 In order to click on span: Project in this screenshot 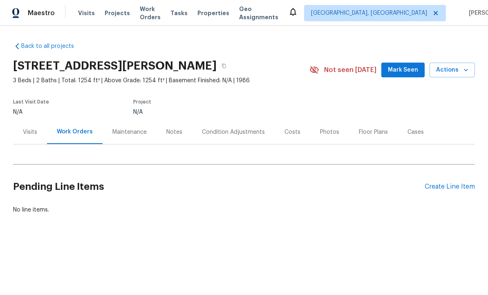, I will do `click(142, 102)`.